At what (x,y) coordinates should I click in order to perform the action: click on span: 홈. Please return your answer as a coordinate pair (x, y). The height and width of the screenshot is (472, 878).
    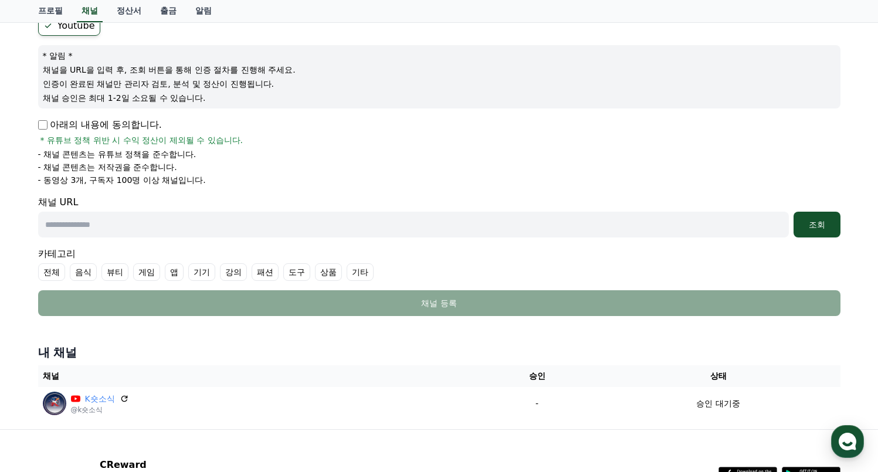
    Looking at the image, I should click on (40, 394).